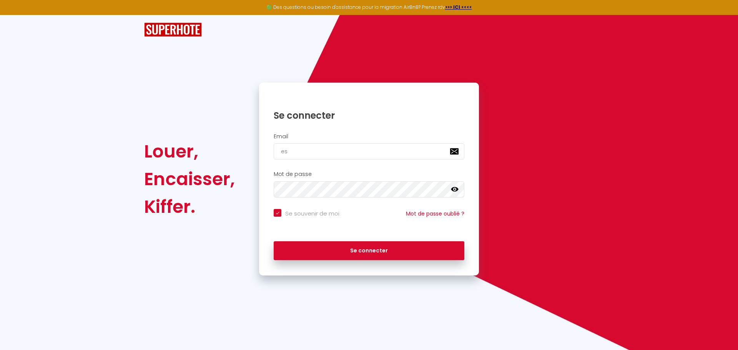 The height and width of the screenshot is (350, 738). Describe the element at coordinates (190, 179) in the screenshot. I see `div: Encaisser,` at that location.